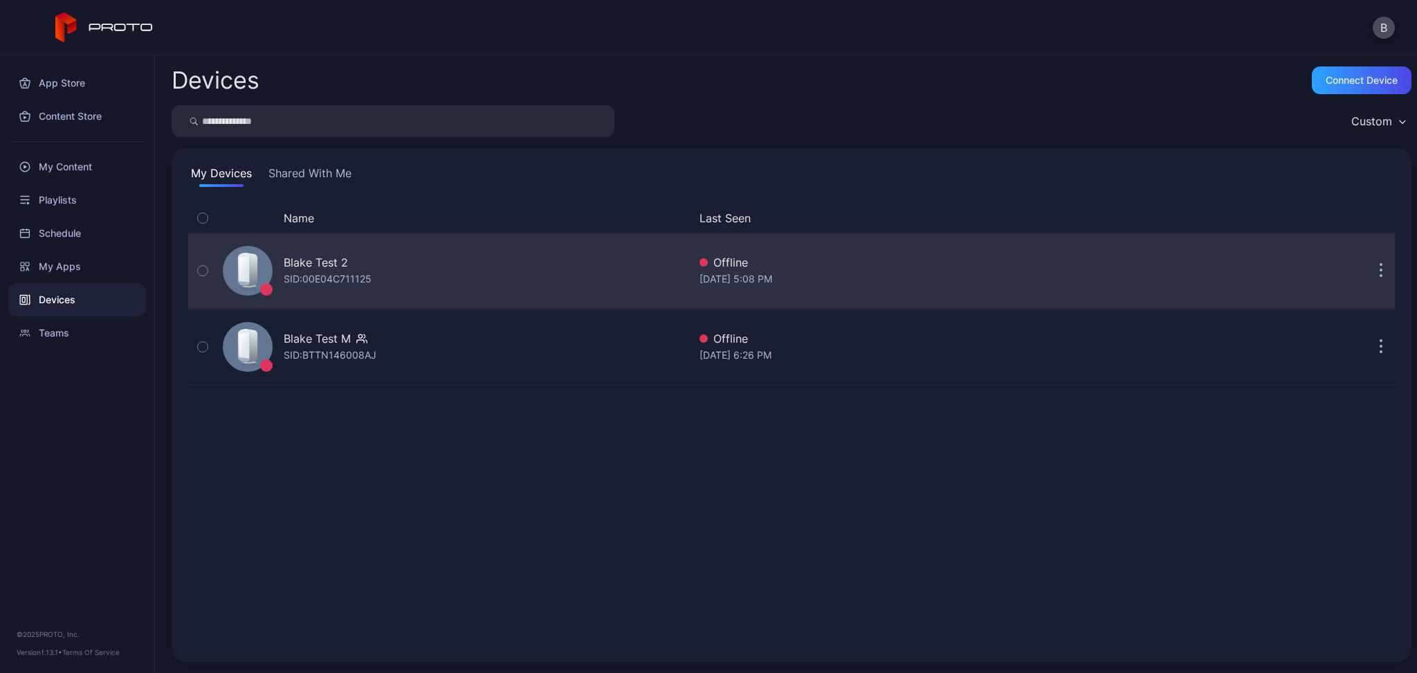  Describe the element at coordinates (77, 233) in the screenshot. I see `a: Schedule` at that location.